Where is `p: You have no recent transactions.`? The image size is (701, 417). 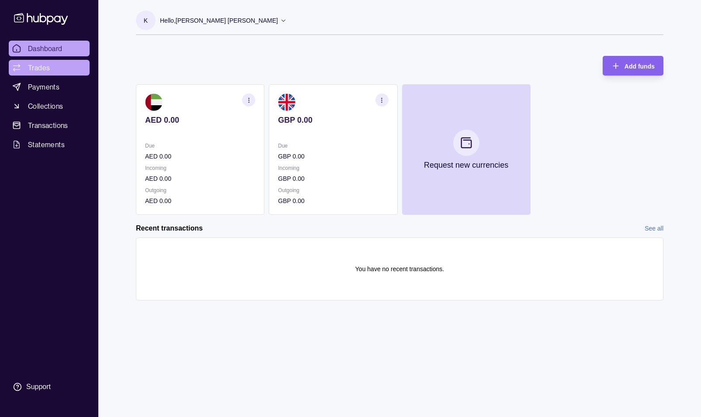 p: You have no recent transactions. is located at coordinates (399, 269).